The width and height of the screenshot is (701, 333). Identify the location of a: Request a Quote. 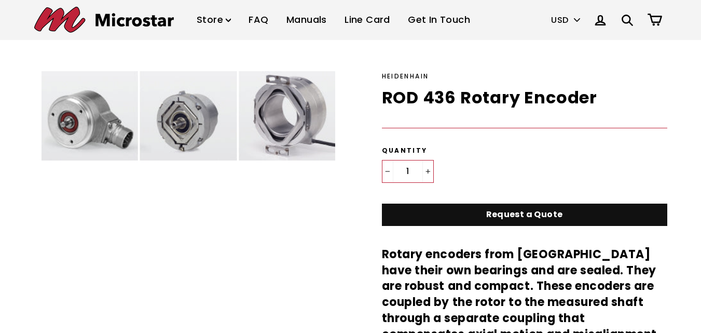
(525, 214).